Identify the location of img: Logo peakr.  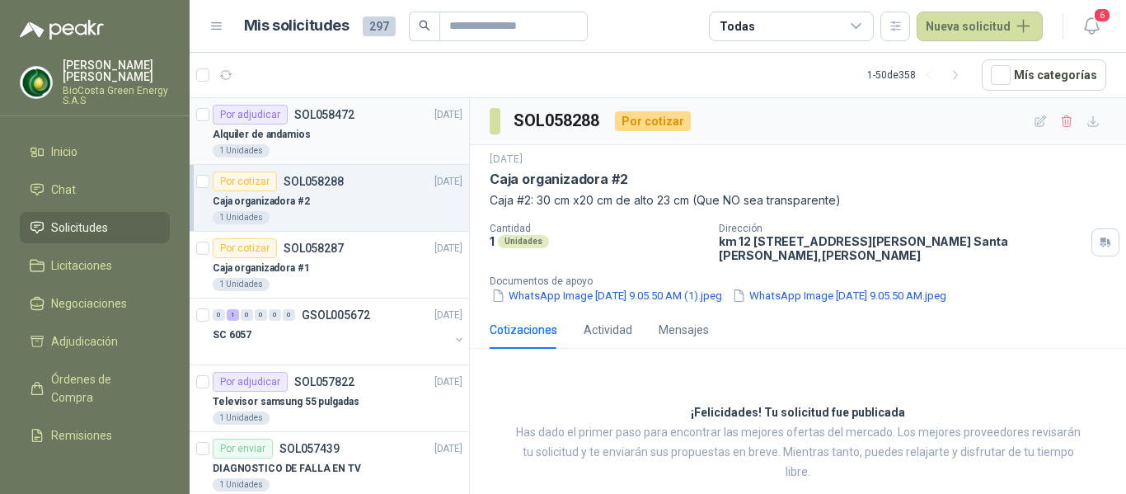
(62, 30).